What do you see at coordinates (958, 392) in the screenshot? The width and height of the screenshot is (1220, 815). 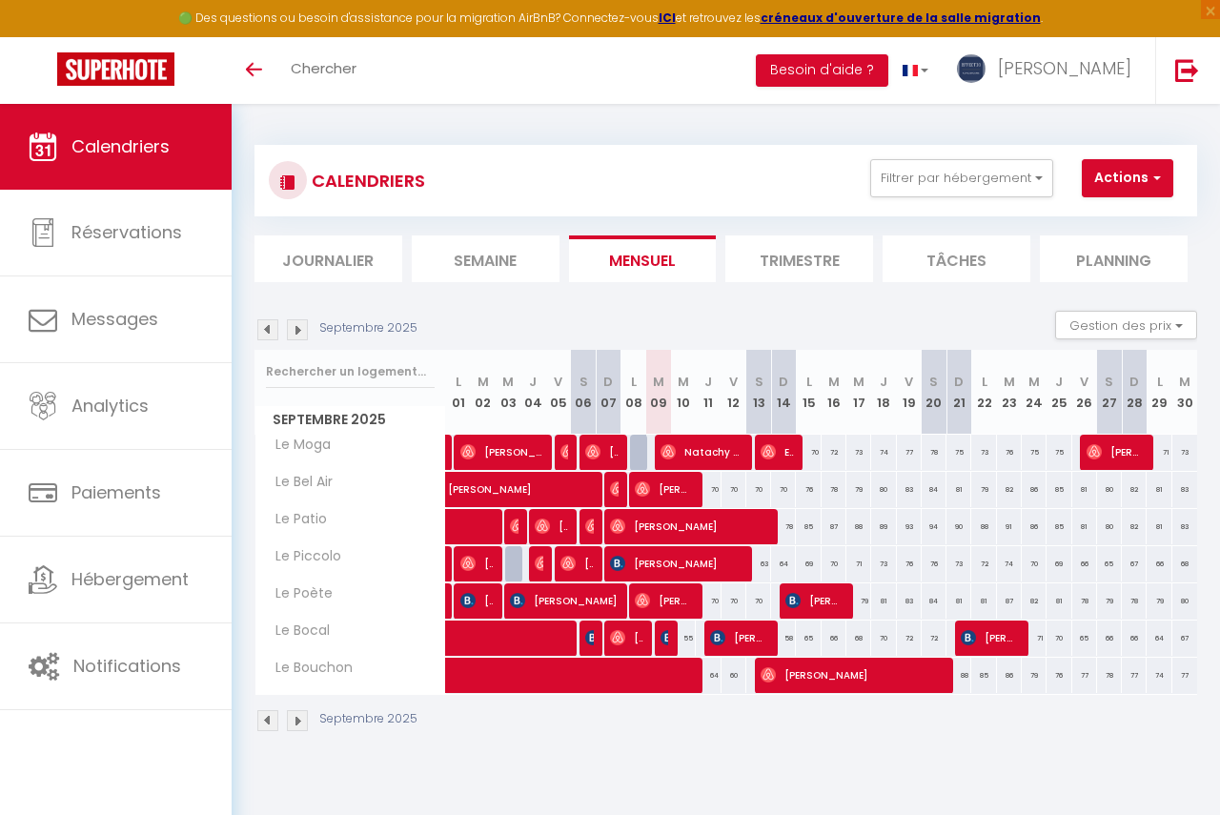 I see `th: 21` at bounding box center [958, 392].